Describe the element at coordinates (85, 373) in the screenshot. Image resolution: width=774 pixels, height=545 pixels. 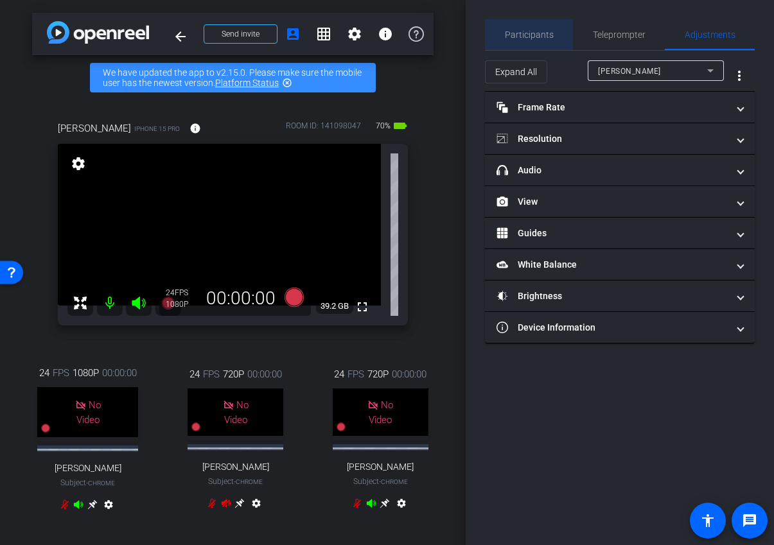
I see `span: 1080P` at that location.